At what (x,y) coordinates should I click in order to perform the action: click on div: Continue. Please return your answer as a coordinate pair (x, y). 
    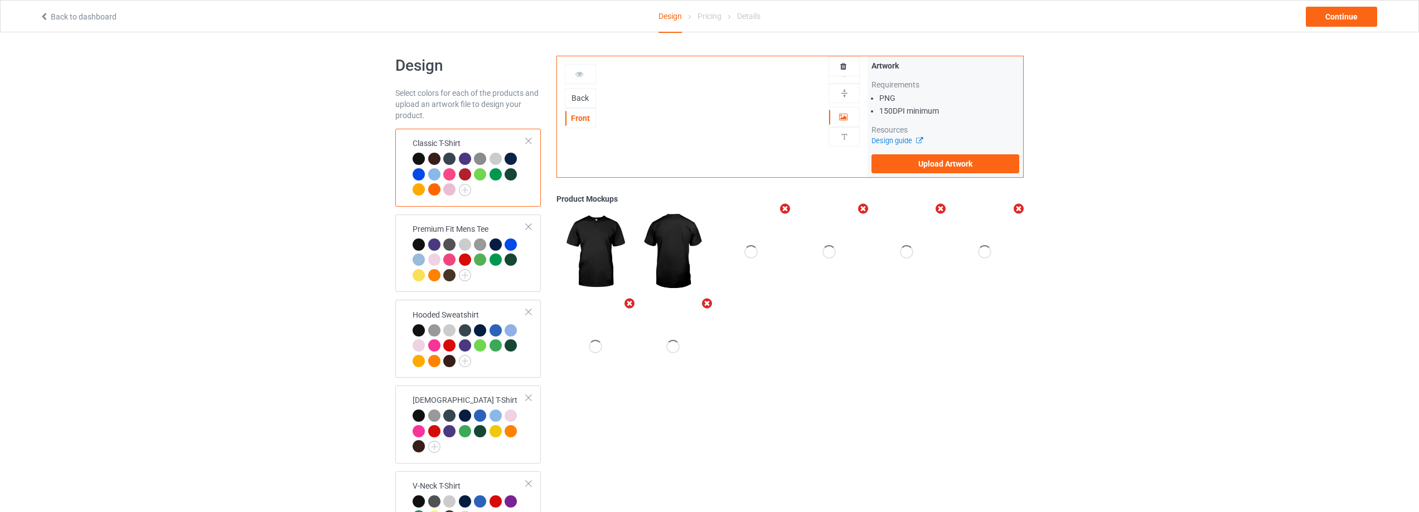
    Looking at the image, I should click on (1341, 17).